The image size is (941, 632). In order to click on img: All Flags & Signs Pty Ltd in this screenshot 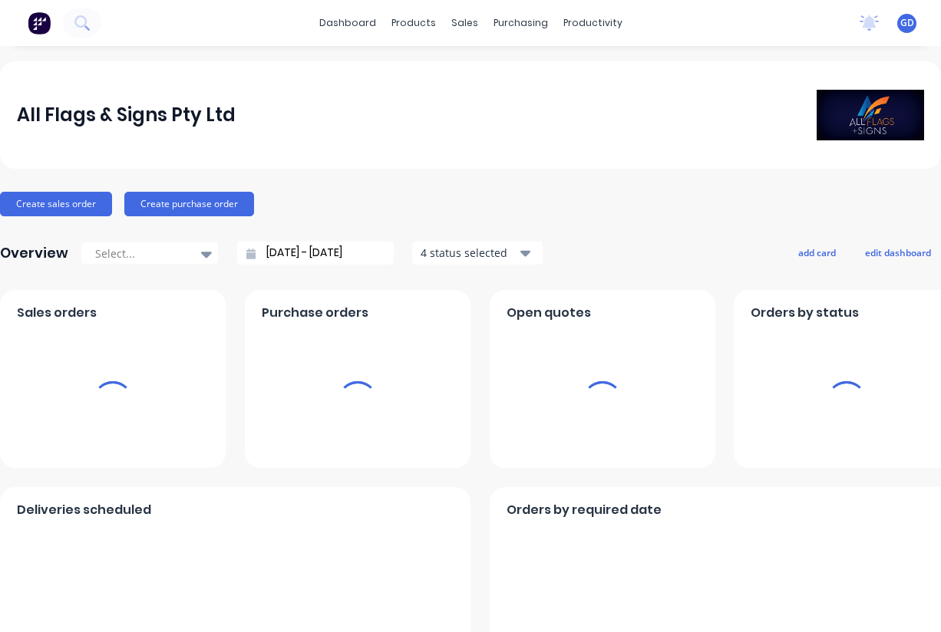, I will do `click(870, 115)`.